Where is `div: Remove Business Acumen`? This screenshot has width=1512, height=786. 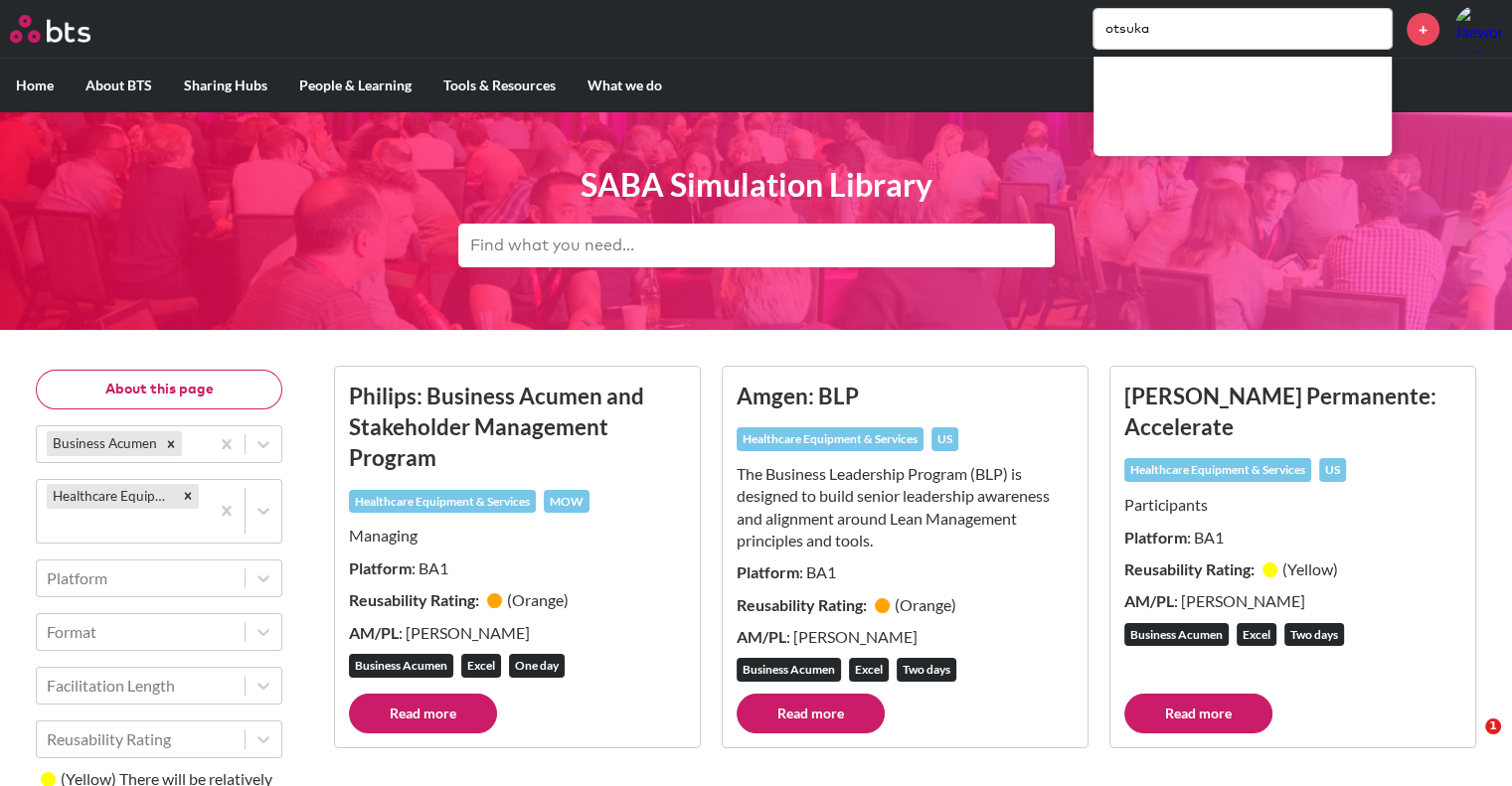
div: Remove Business Acumen is located at coordinates (171, 444).